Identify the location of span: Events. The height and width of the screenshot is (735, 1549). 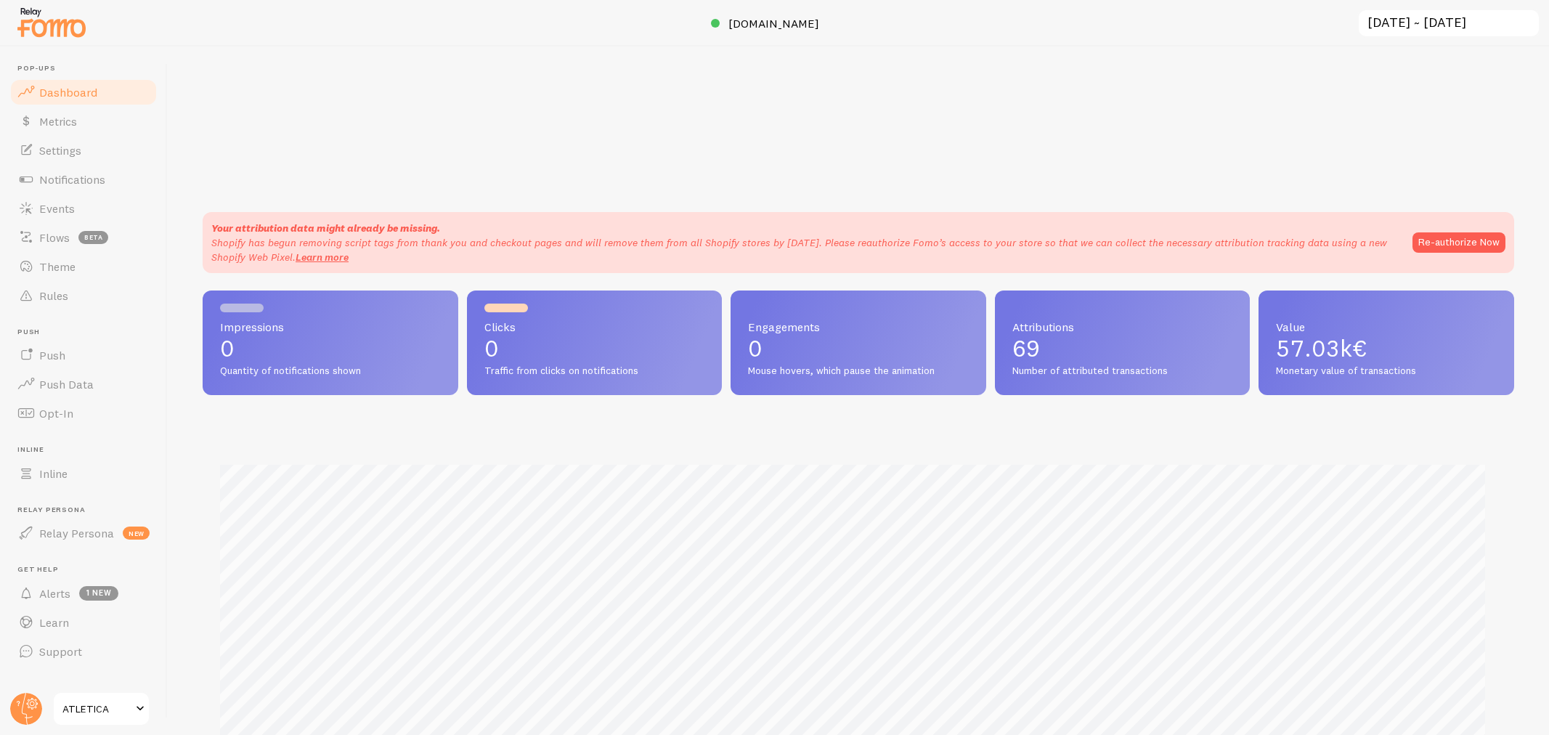
(57, 208).